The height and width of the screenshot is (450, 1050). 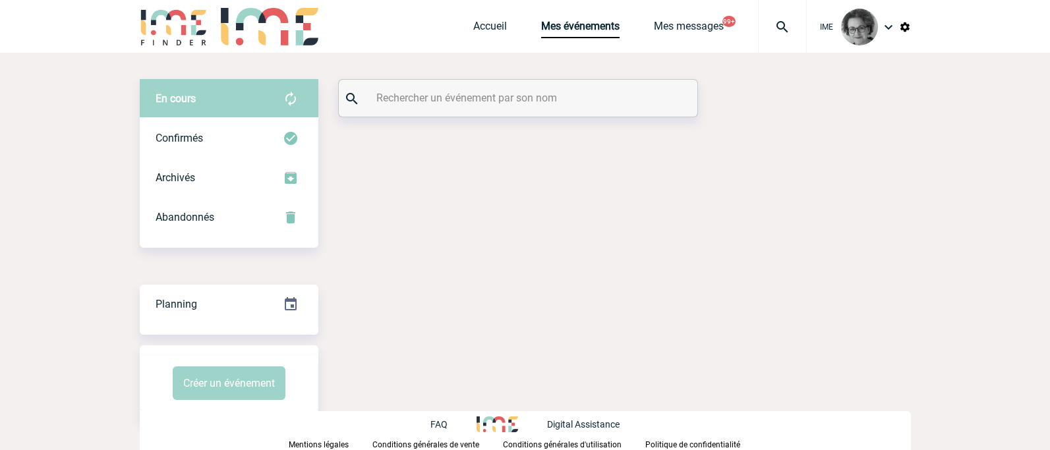 I want to click on div: Retrouvez ici tous vos événements organisés par date et état d'avancement, so click(x=229, y=305).